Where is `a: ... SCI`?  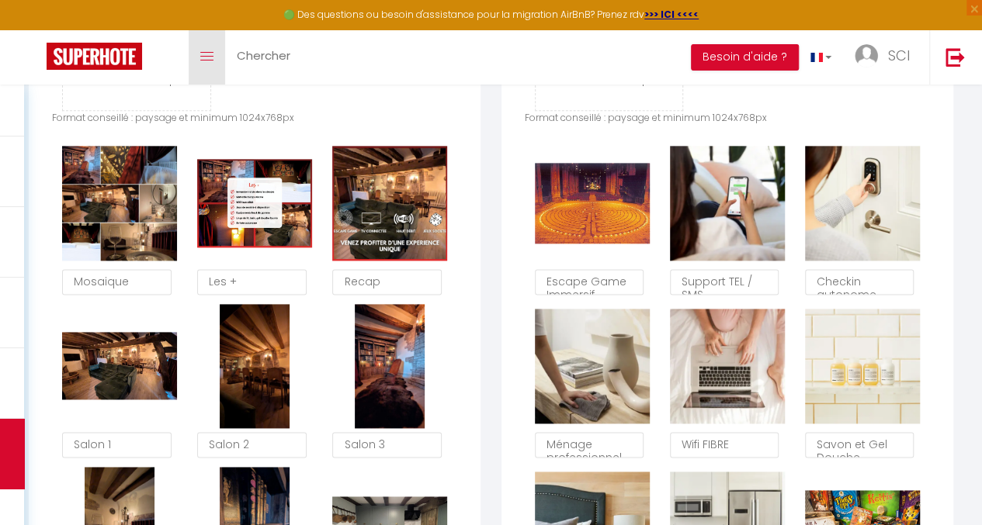
a: ... SCI is located at coordinates (885, 57).